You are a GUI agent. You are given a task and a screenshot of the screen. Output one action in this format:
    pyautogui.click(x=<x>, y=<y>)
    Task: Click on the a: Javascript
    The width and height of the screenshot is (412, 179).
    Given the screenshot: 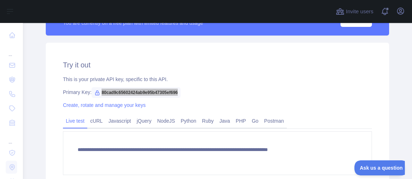 What is the action you would take?
    pyautogui.click(x=120, y=121)
    